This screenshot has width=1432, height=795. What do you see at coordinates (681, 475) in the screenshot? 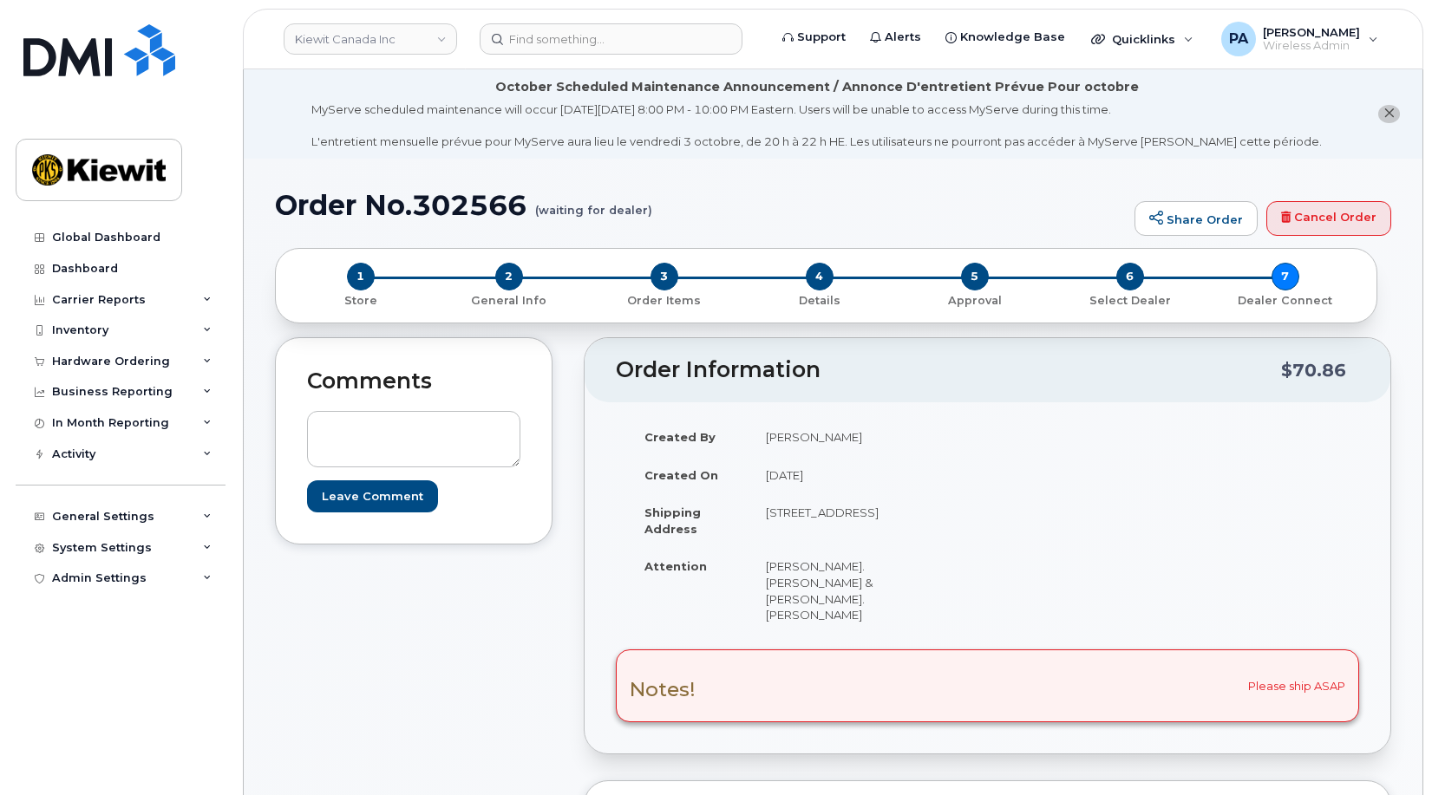
I see `strong: Created On` at bounding box center [681, 475].